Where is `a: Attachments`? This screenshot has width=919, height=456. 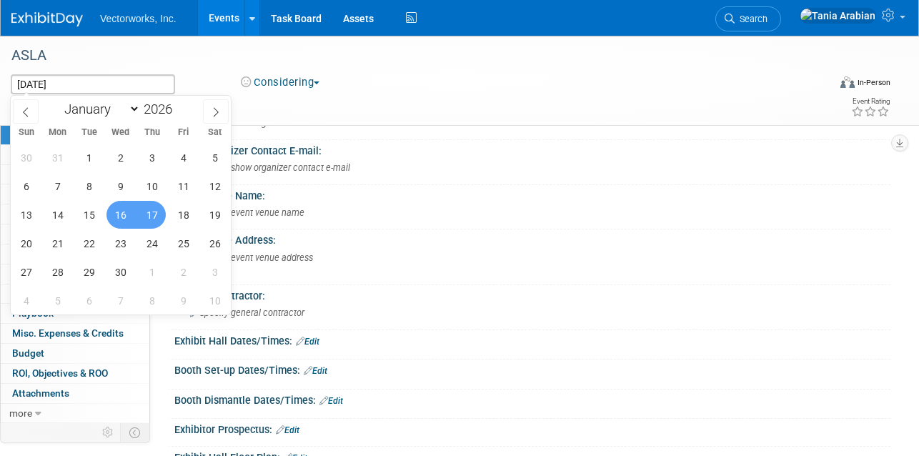 a: Attachments is located at coordinates (75, 393).